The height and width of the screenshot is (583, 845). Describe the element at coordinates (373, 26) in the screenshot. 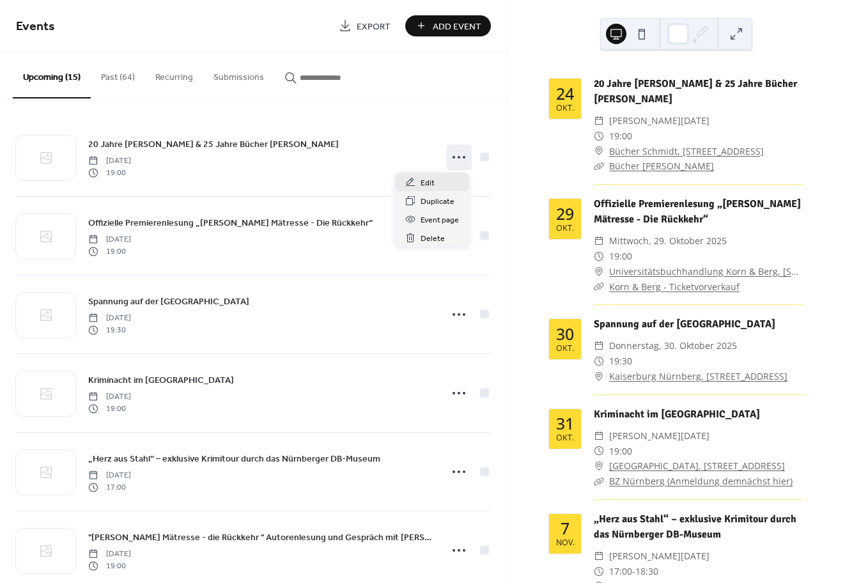

I see `span: Export` at that location.